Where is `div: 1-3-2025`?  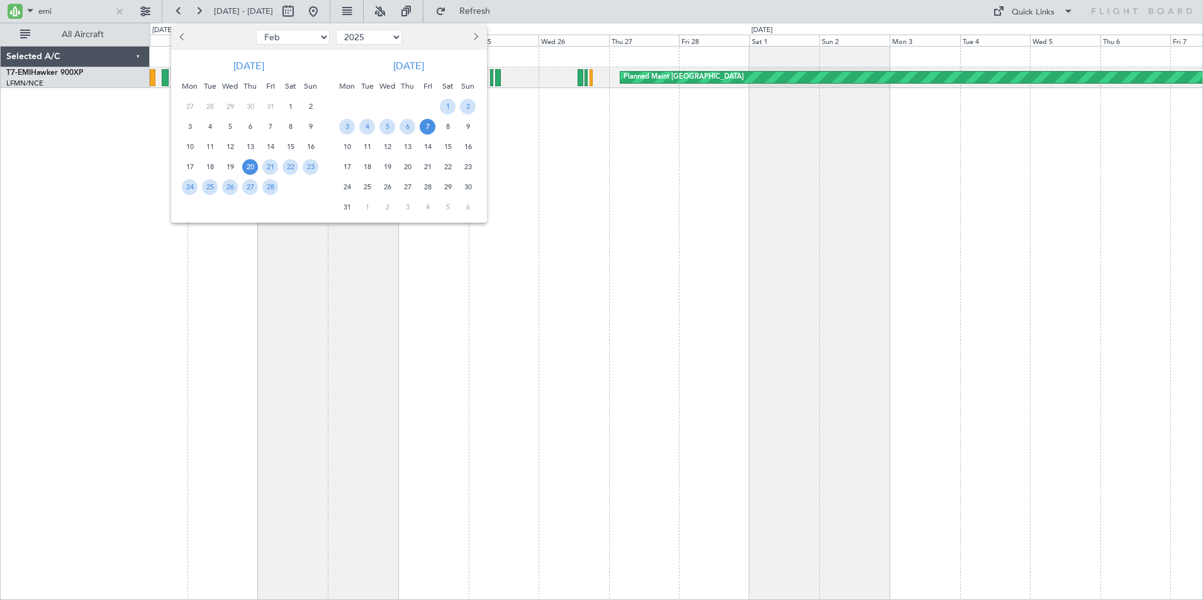
div: 1-3-2025 is located at coordinates (448, 106).